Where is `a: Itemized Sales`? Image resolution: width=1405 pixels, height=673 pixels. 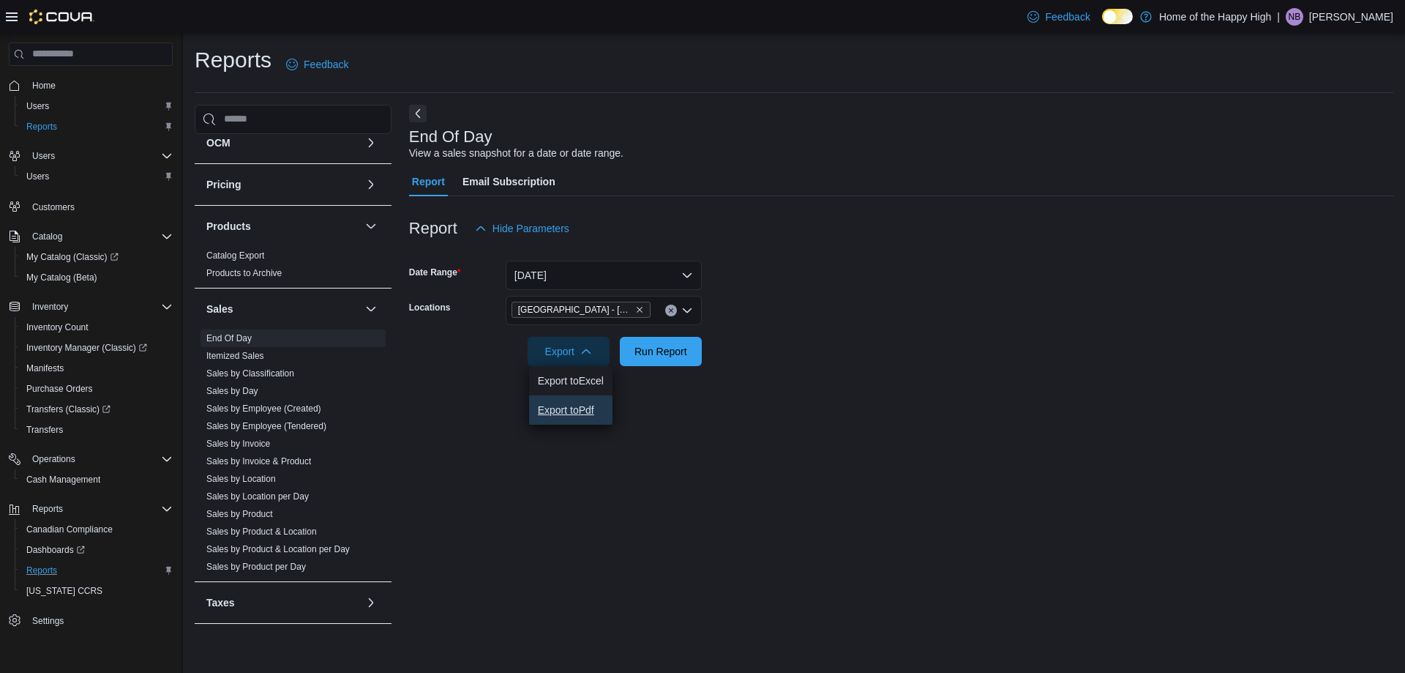 a: Itemized Sales is located at coordinates (235, 356).